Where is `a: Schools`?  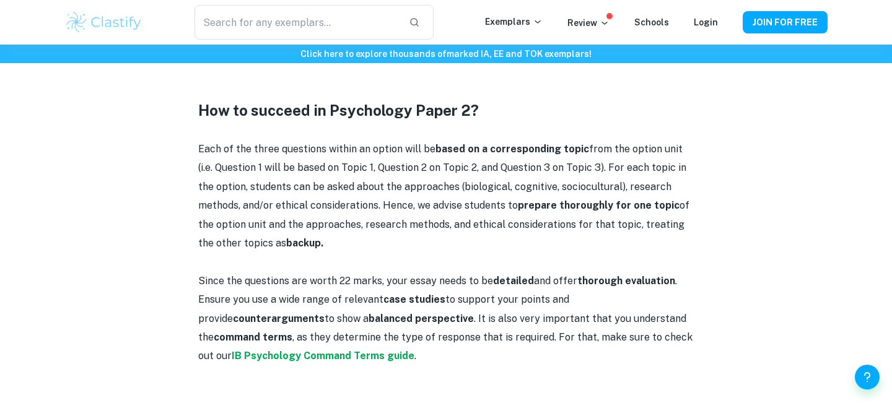 a: Schools is located at coordinates (651, 22).